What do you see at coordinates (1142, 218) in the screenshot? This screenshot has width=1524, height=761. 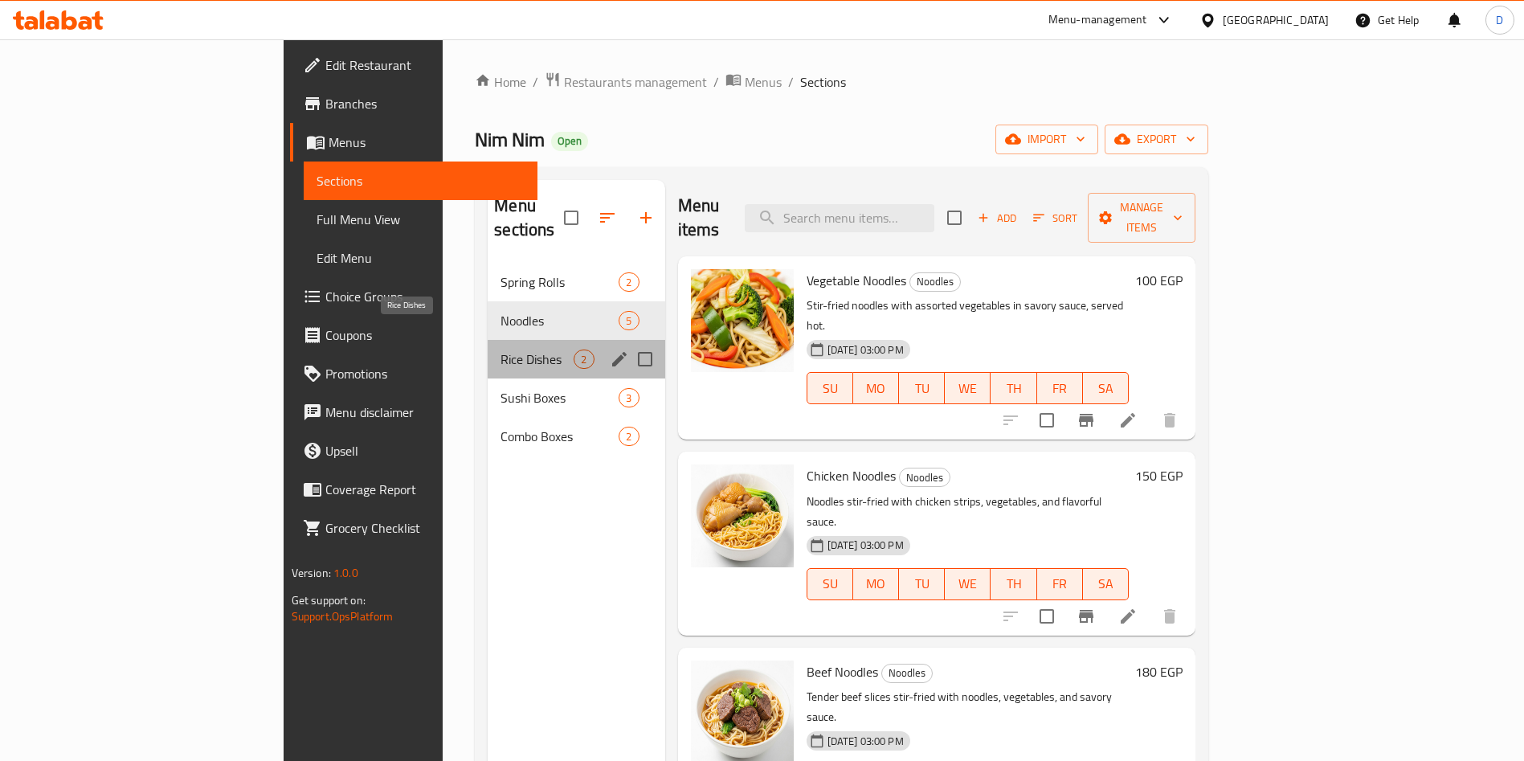 I see `span: Manage items` at bounding box center [1142, 218].